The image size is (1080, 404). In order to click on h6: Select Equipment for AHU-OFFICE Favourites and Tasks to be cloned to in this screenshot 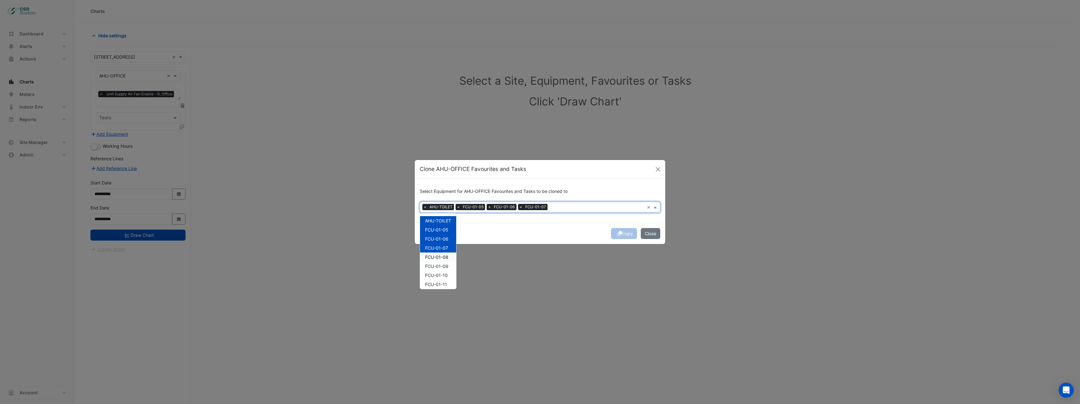, I will do `click(540, 192)`.